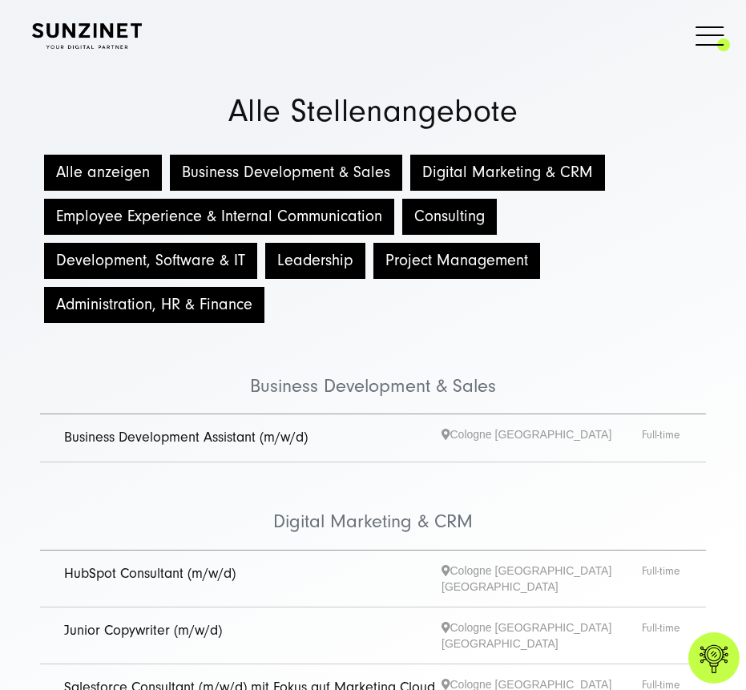 This screenshot has height=690, width=746. What do you see at coordinates (150, 573) in the screenshot?
I see `a: HubSpot Consultant (m/w/d)` at bounding box center [150, 573].